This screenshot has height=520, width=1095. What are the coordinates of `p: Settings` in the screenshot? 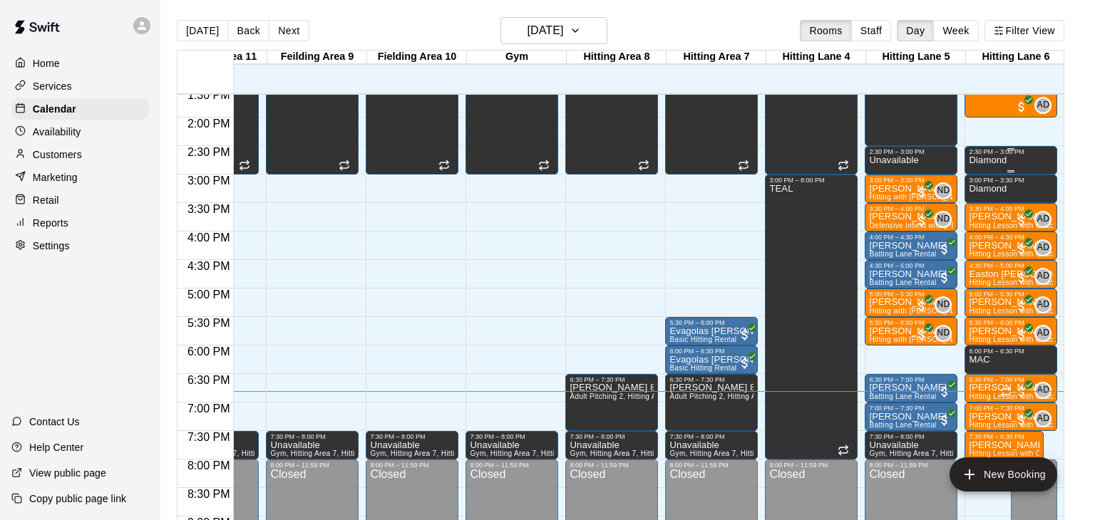 It's located at (51, 246).